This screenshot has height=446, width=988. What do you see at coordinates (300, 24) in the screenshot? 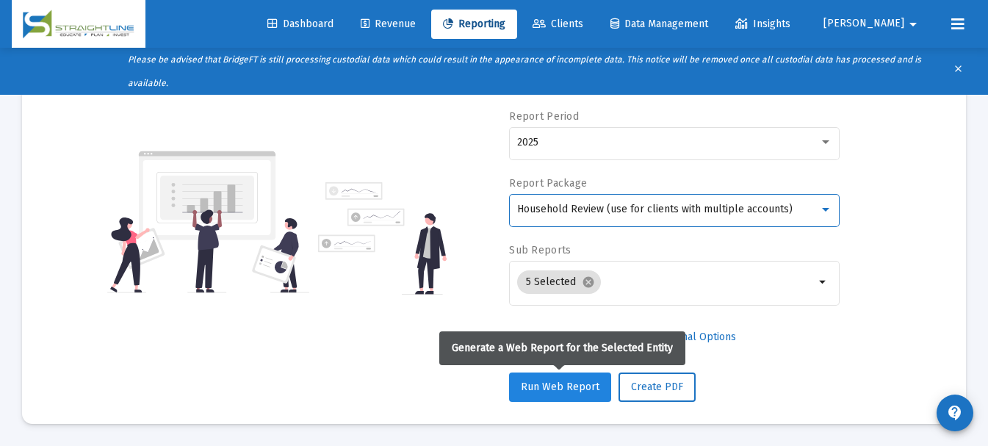
I see `a: Dashboard` at bounding box center [300, 24].